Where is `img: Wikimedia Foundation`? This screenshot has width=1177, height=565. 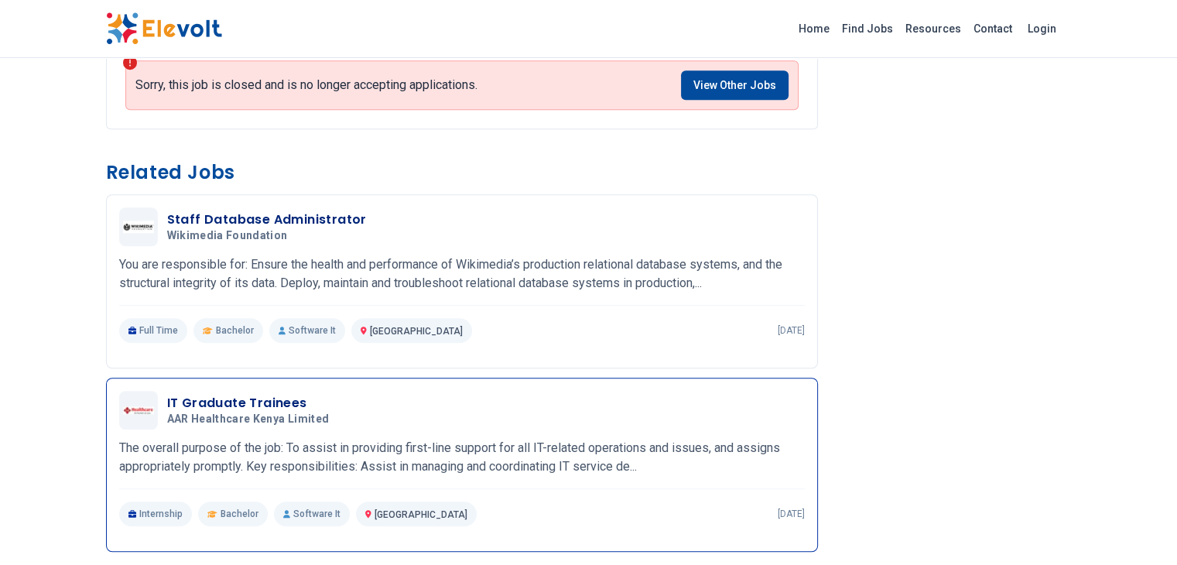 img: Wikimedia Foundation is located at coordinates (139, 227).